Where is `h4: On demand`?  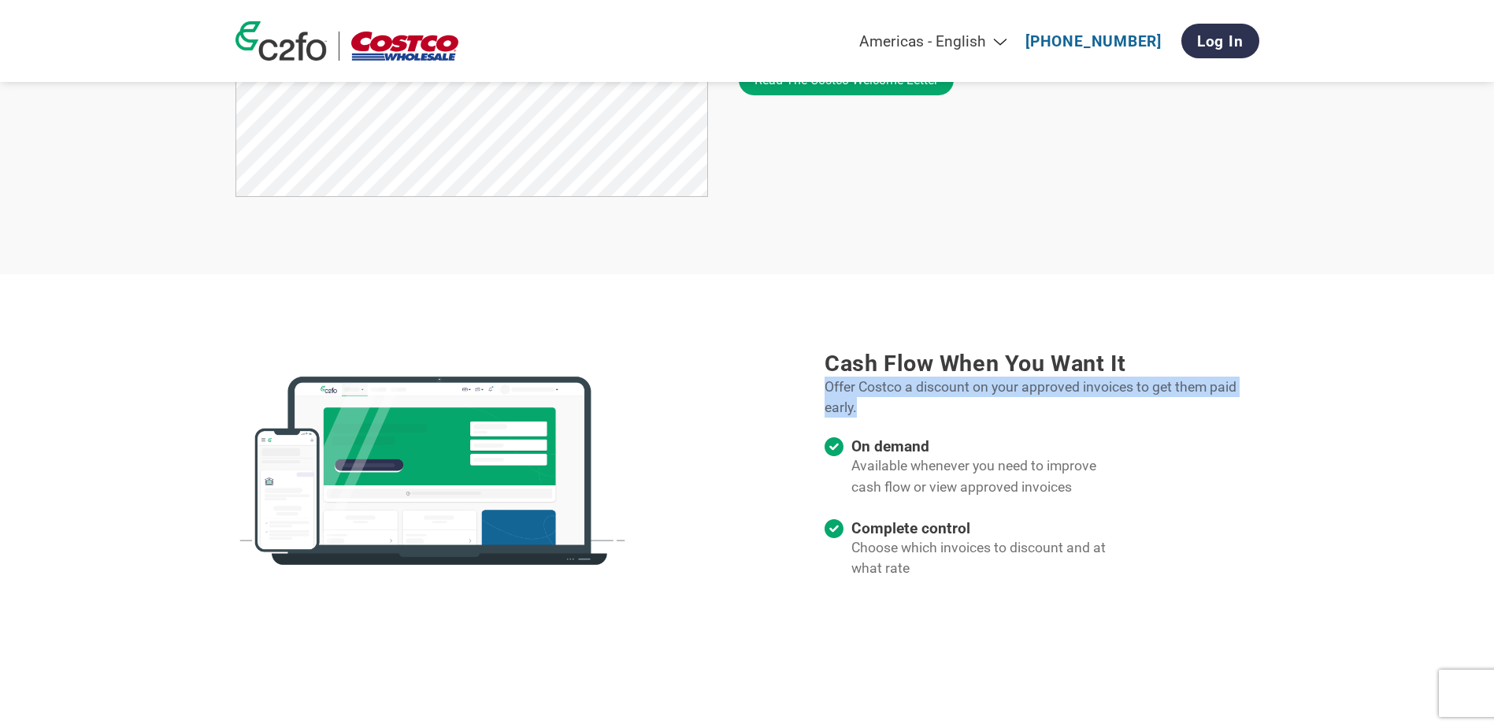
h4: On demand is located at coordinates (990, 446).